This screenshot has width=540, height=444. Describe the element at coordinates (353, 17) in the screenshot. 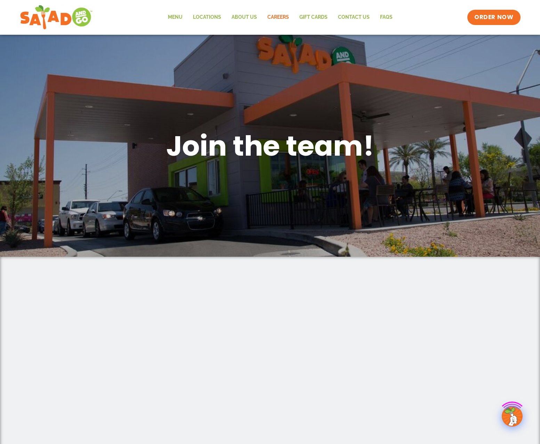

I see `a: Contact Us` at that location.